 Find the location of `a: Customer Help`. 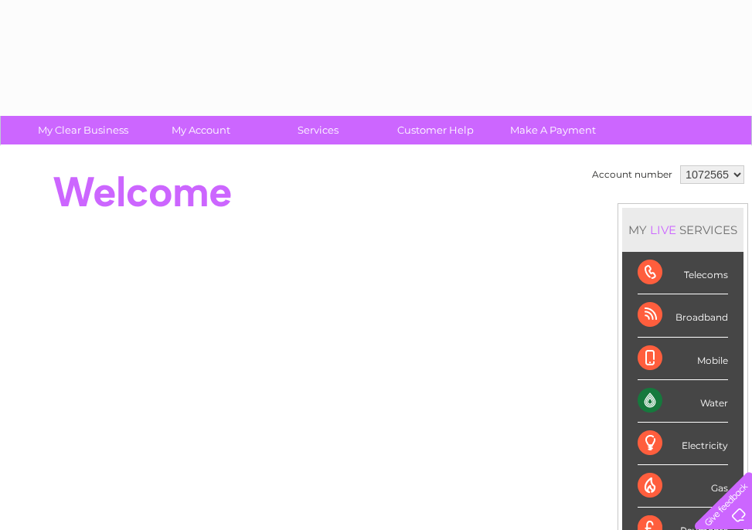

a: Customer Help is located at coordinates (435, 130).